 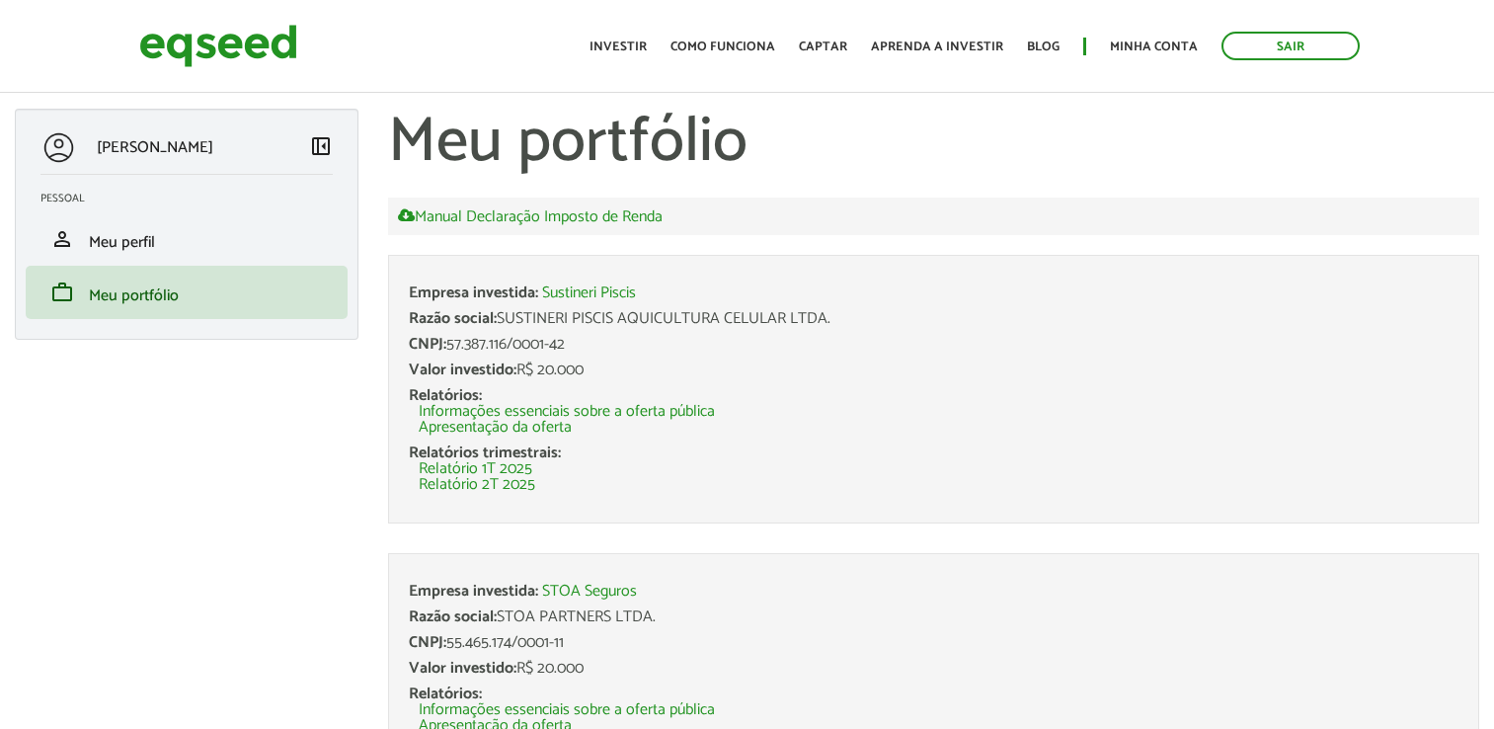 What do you see at coordinates (590, 592) in the screenshot?
I see `a: STOA Seguros` at bounding box center [590, 592].